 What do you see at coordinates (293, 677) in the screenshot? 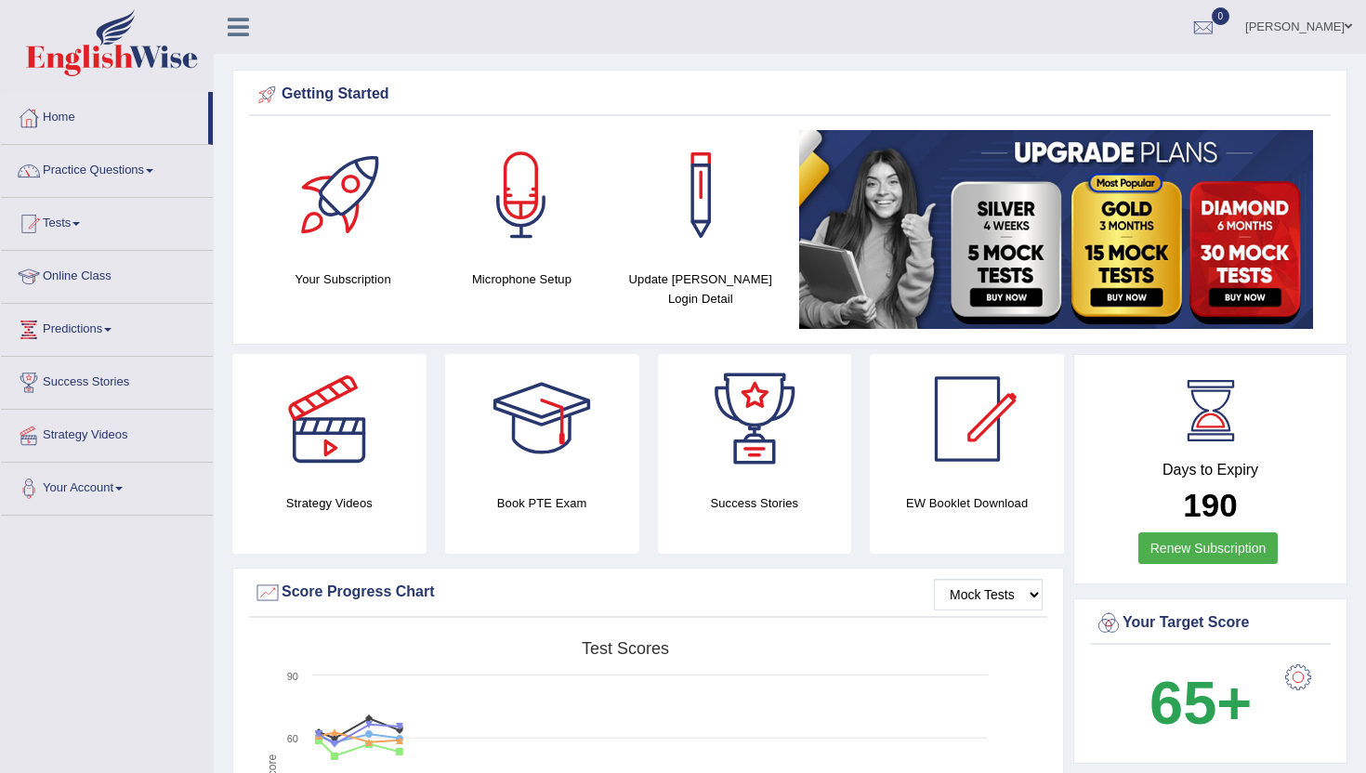
I see `text: 90` at bounding box center [293, 677].